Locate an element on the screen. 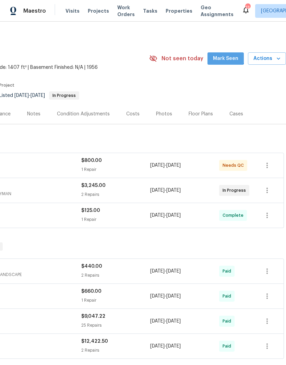 Image resolution: width=286 pixels, height=365 pixels. span: Work Orders is located at coordinates (126, 11).